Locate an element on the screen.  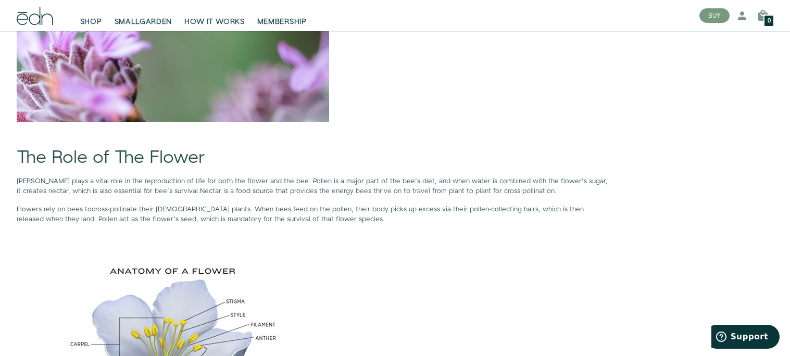
span: 0 is located at coordinates (769, 21).